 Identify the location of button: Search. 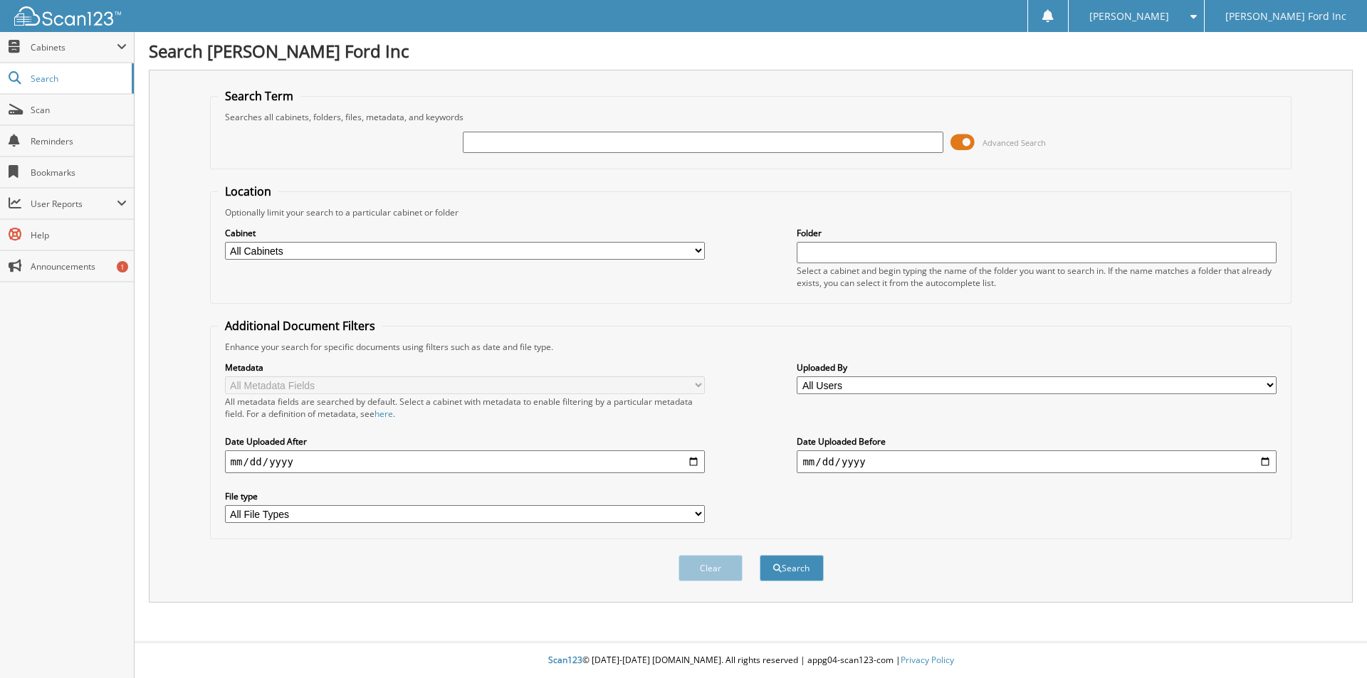
(792, 568).